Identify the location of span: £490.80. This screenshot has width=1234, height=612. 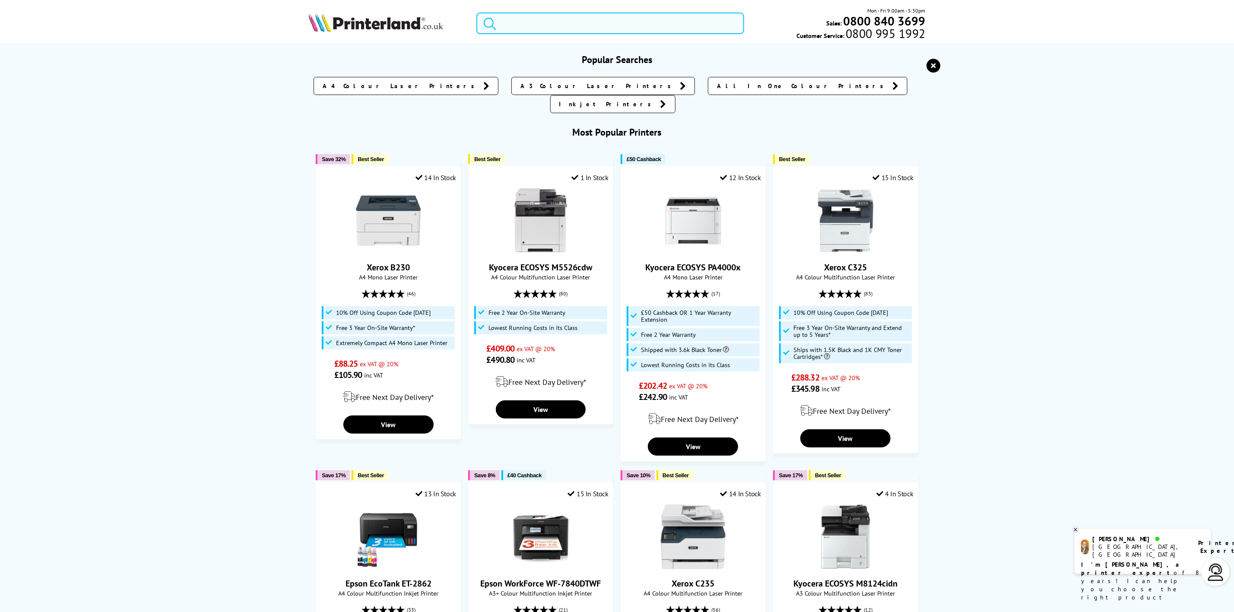
(501, 360).